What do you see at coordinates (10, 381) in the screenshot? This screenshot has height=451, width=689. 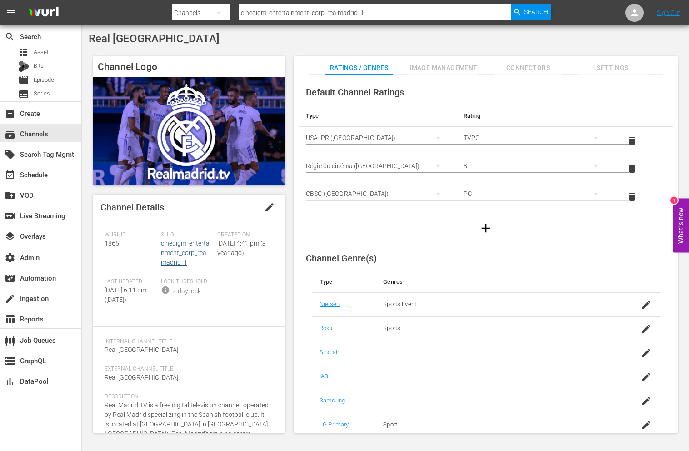 I see `span: DataPool` at bounding box center [10, 381].